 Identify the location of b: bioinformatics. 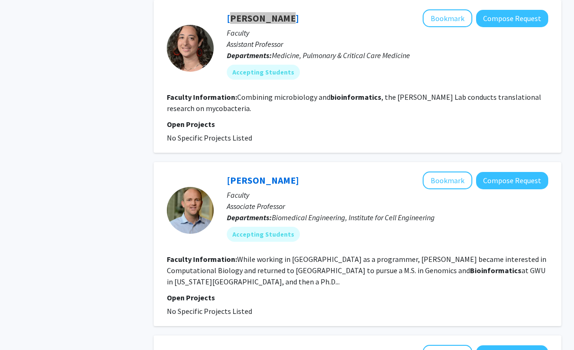
(355, 97).